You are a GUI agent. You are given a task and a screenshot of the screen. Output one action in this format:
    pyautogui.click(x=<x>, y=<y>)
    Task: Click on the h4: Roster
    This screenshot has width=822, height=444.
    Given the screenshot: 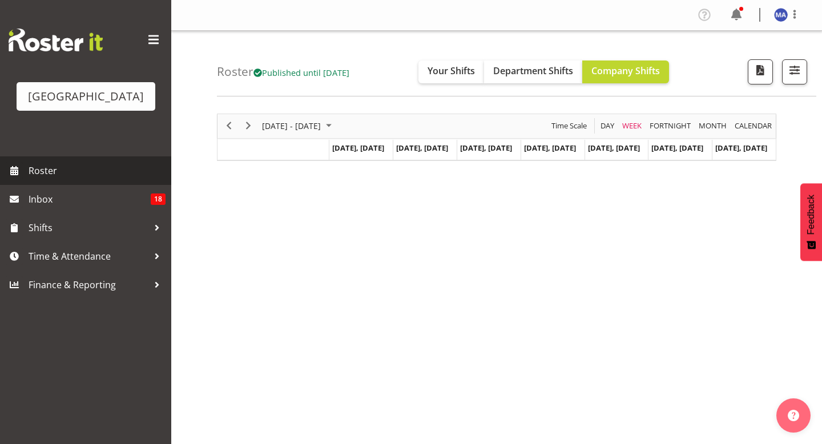 What is the action you would take?
    pyautogui.click(x=283, y=71)
    